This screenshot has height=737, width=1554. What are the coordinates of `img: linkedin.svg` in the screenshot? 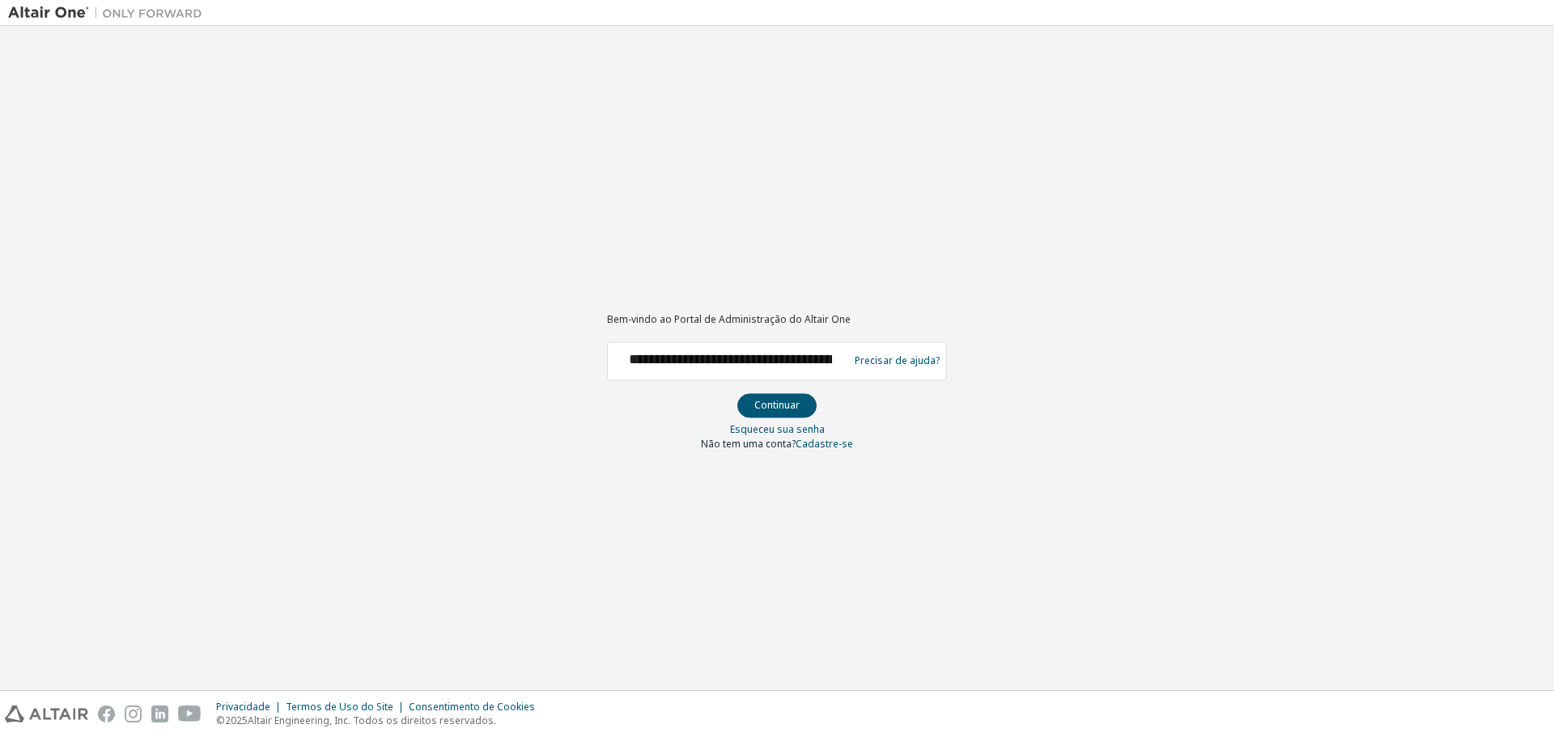 It's located at (159, 714).